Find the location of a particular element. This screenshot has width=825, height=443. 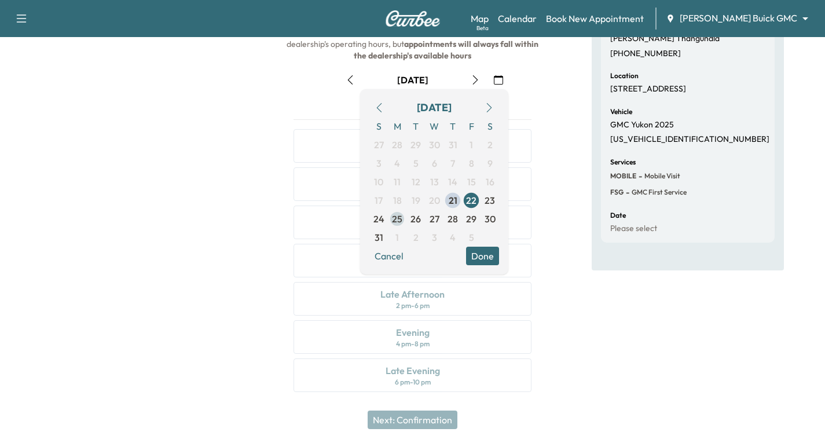

span: 11 is located at coordinates (397, 182).